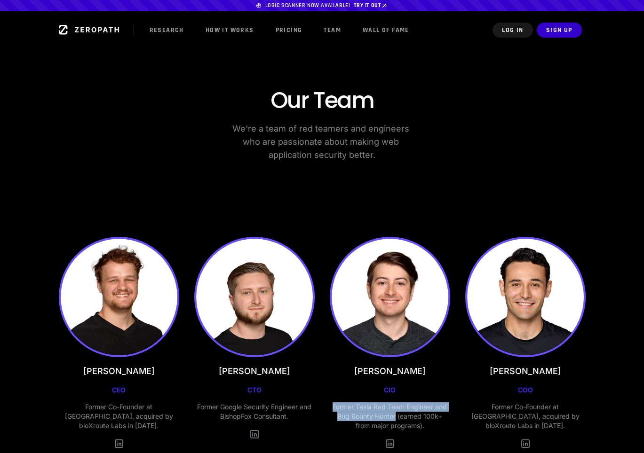 This screenshot has height=453, width=644. What do you see at coordinates (390, 297) in the screenshot?
I see `img: Nathan Hrncirik` at bounding box center [390, 297].